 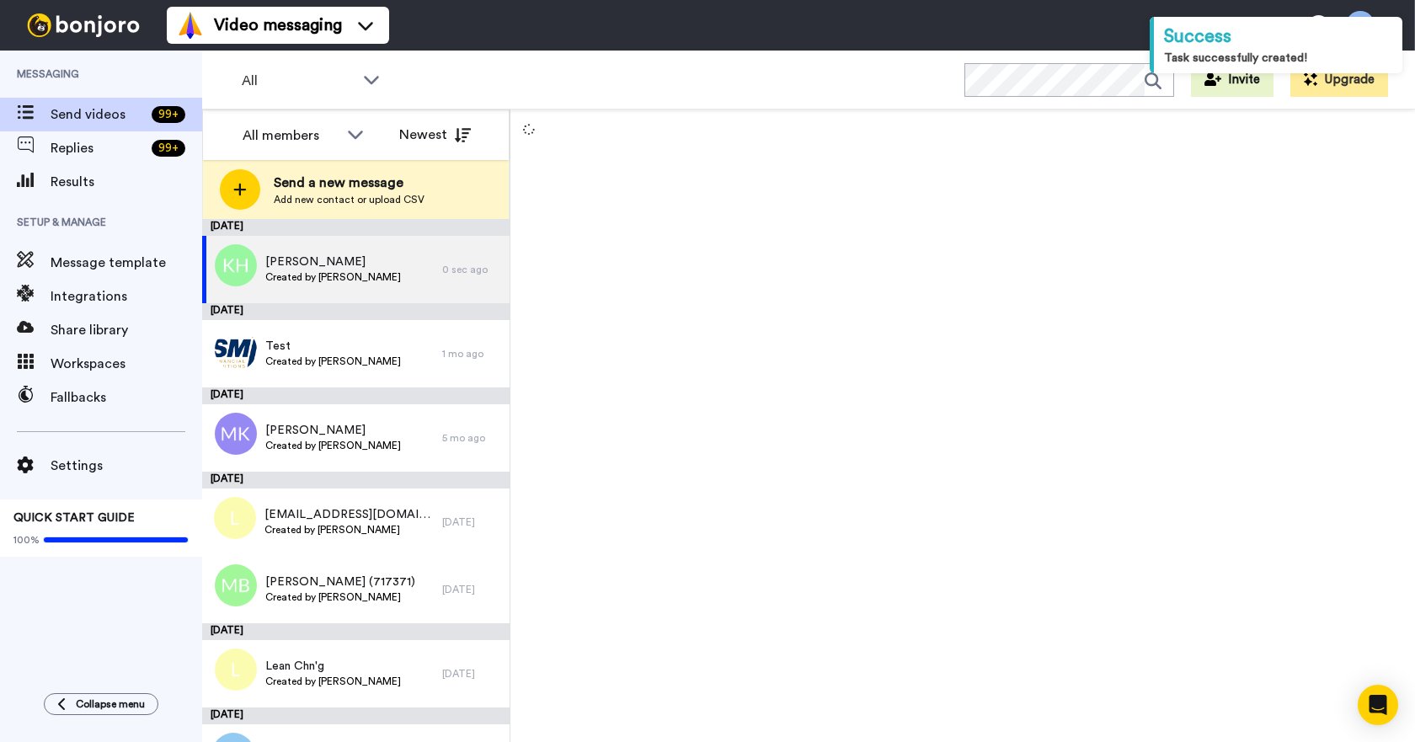 I want to click on span: Results, so click(x=126, y=182).